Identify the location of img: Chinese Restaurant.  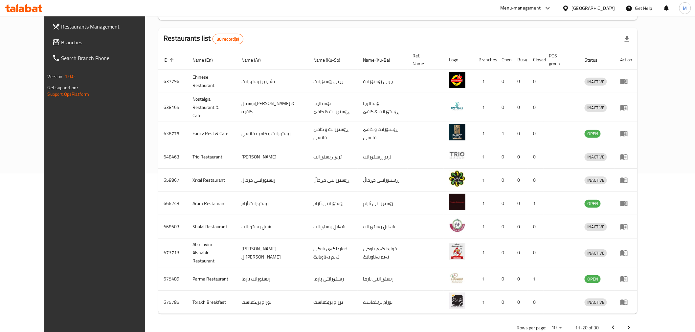
(457, 80).